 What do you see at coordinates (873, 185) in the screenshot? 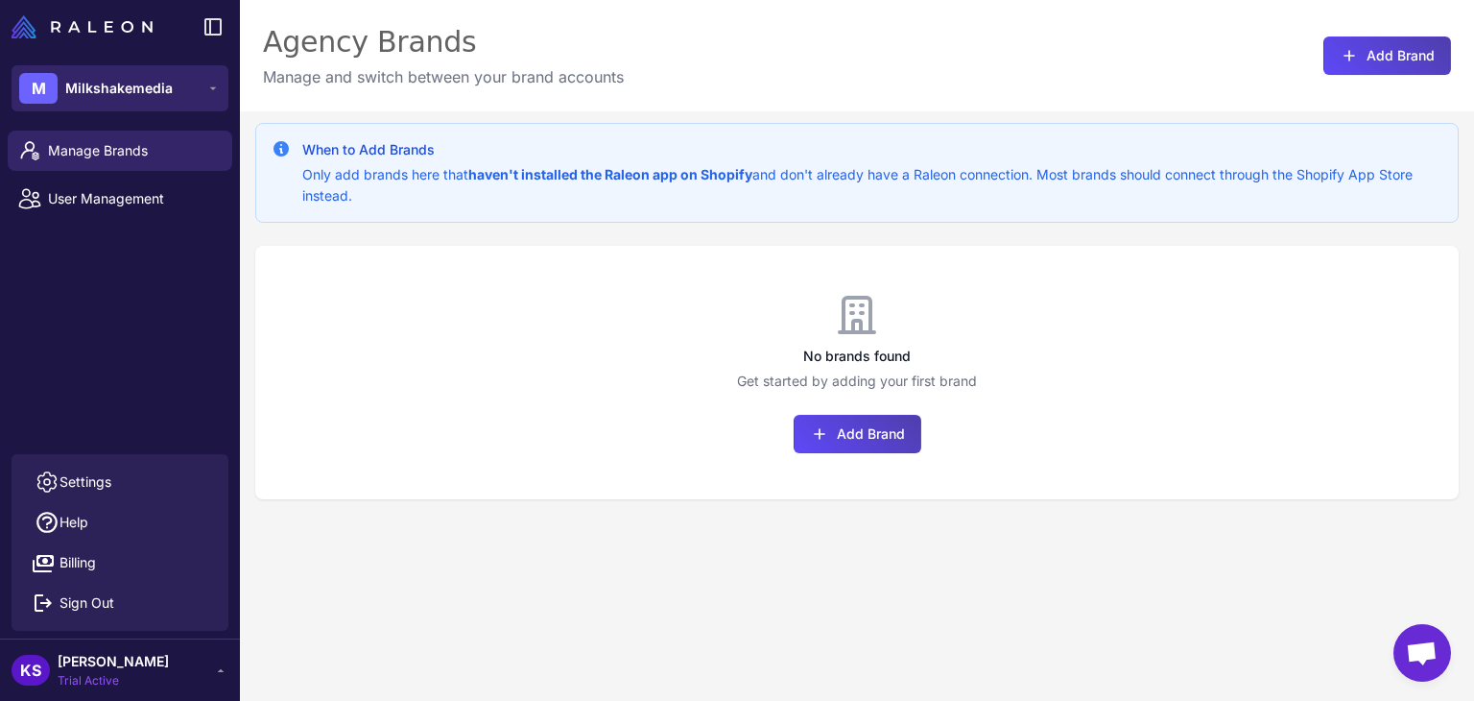
I see `p: Only add brands here that and don't already have a Raleon connection. Most brands should connect ...` at bounding box center [873, 185].